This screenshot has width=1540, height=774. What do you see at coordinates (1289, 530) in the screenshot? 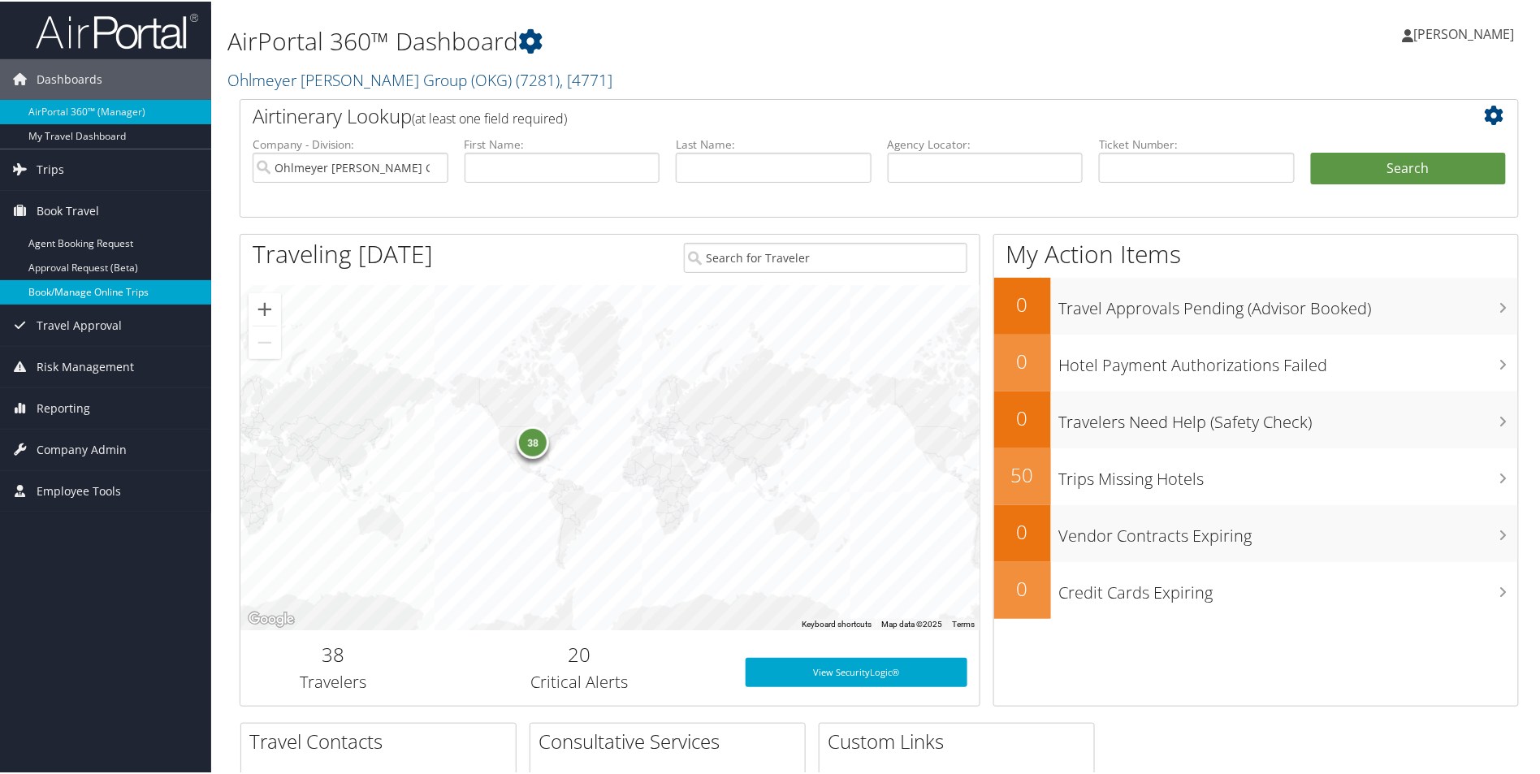
I see `h3: Vendor Contracts Expiring` at bounding box center [1289, 530].